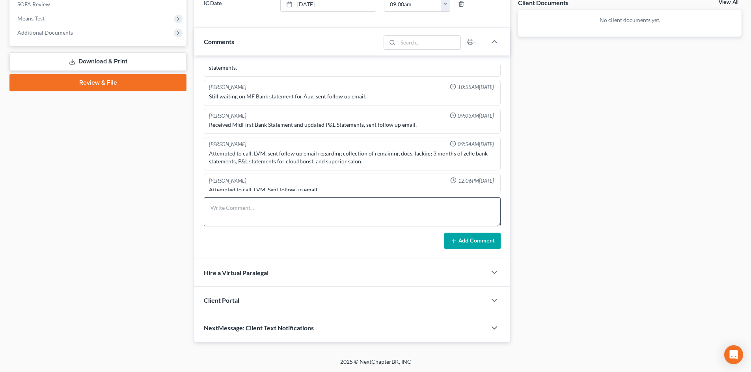 Image resolution: width=751 pixels, height=372 pixels. I want to click on span: Hire a Virtual Paralegal, so click(236, 273).